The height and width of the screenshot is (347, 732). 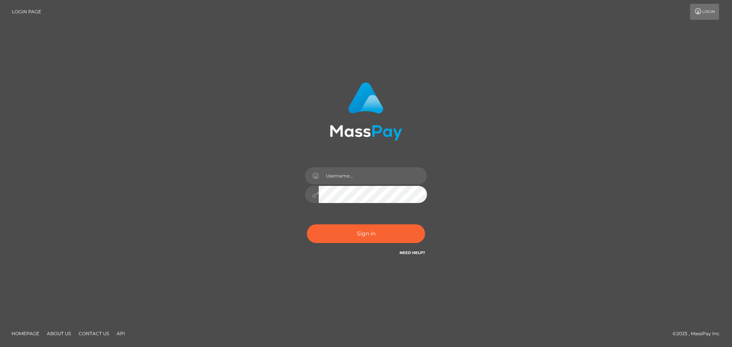 I want to click on a: Login Page, so click(x=26, y=12).